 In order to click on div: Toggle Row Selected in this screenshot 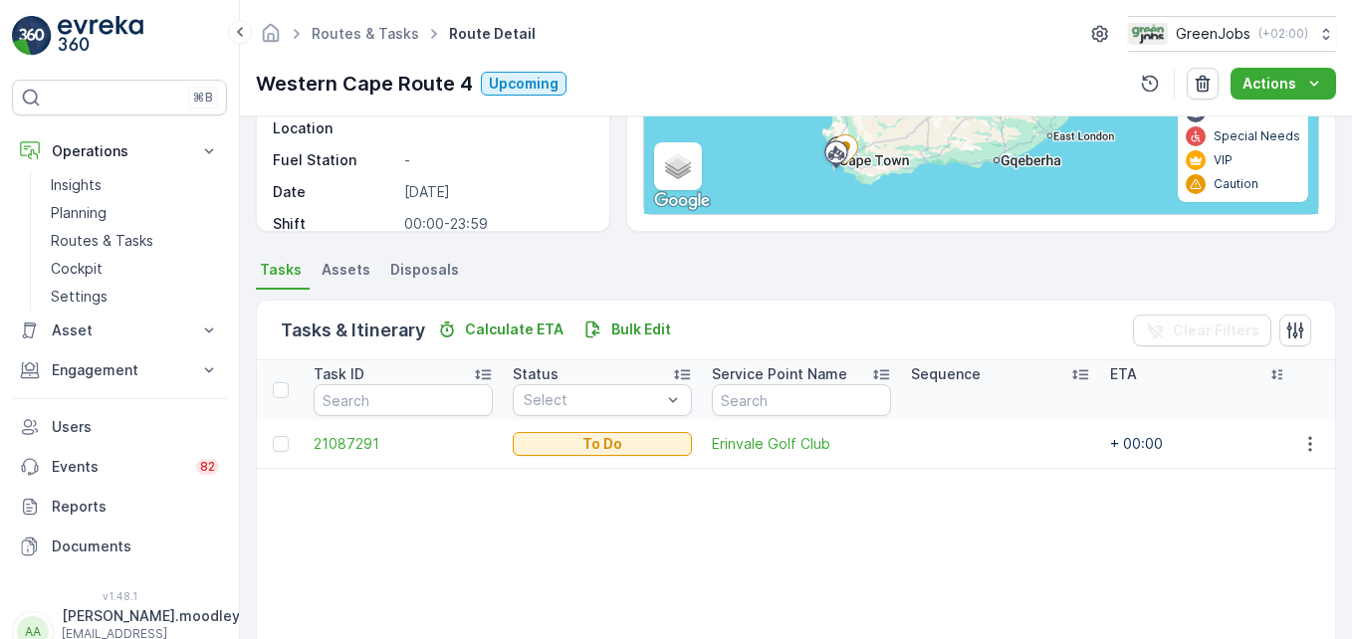, I will do `click(281, 444)`.